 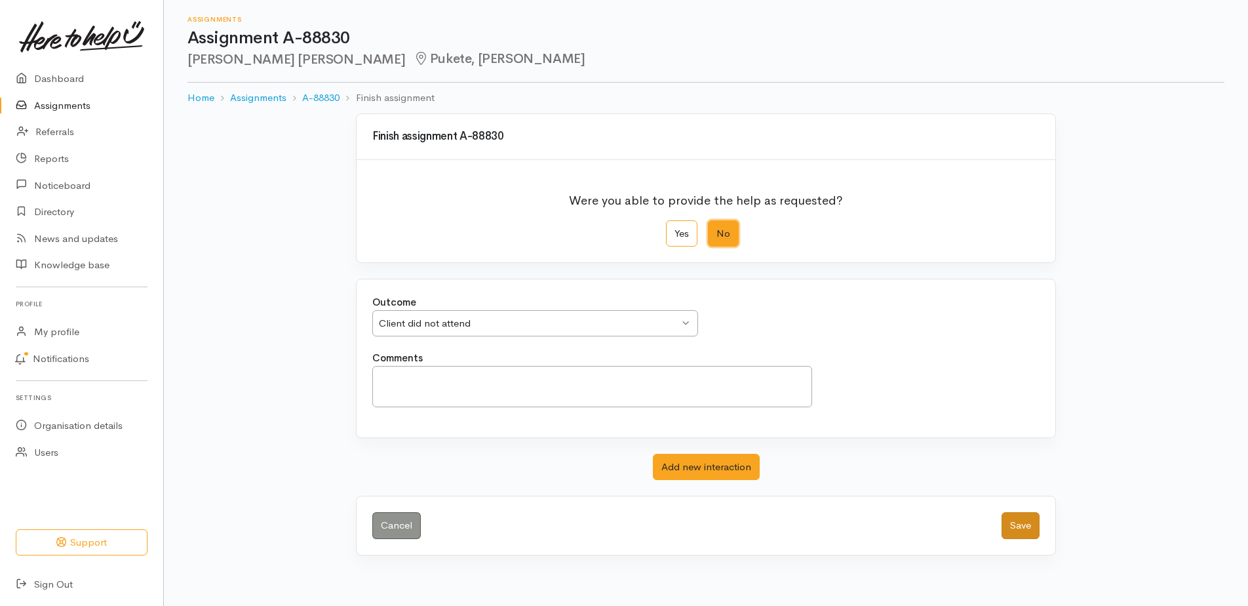 What do you see at coordinates (706, 98) in the screenshot?
I see `nav: breadcrumb` at bounding box center [706, 98].